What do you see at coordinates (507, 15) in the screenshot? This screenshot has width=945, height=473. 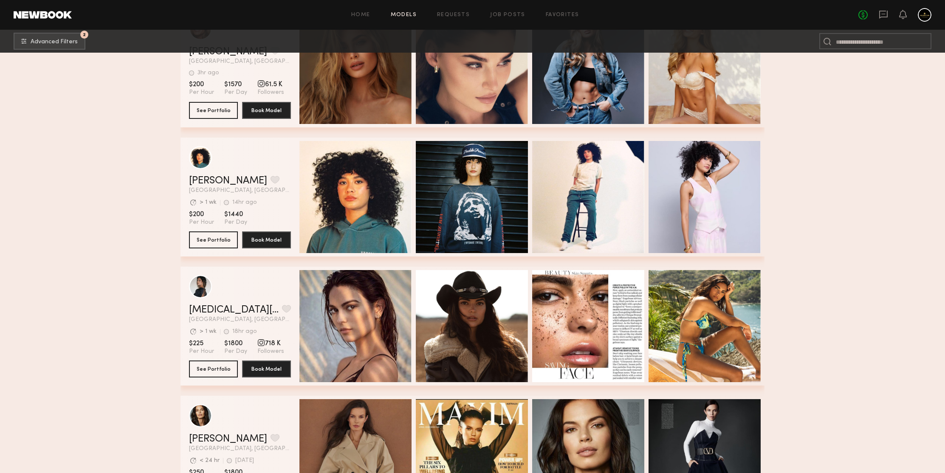 I see `a: Job Posts` at bounding box center [507, 15].